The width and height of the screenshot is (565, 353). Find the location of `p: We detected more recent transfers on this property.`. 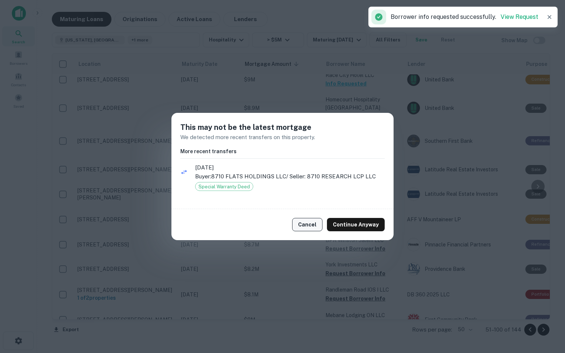

p: We detected more recent transfers on this property. is located at coordinates (283, 137).